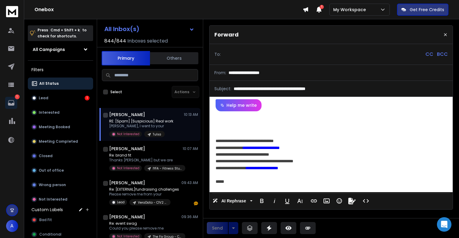  Describe the element at coordinates (314, 201) in the screenshot. I see `button: Insert Link (⌘K)` at that location.